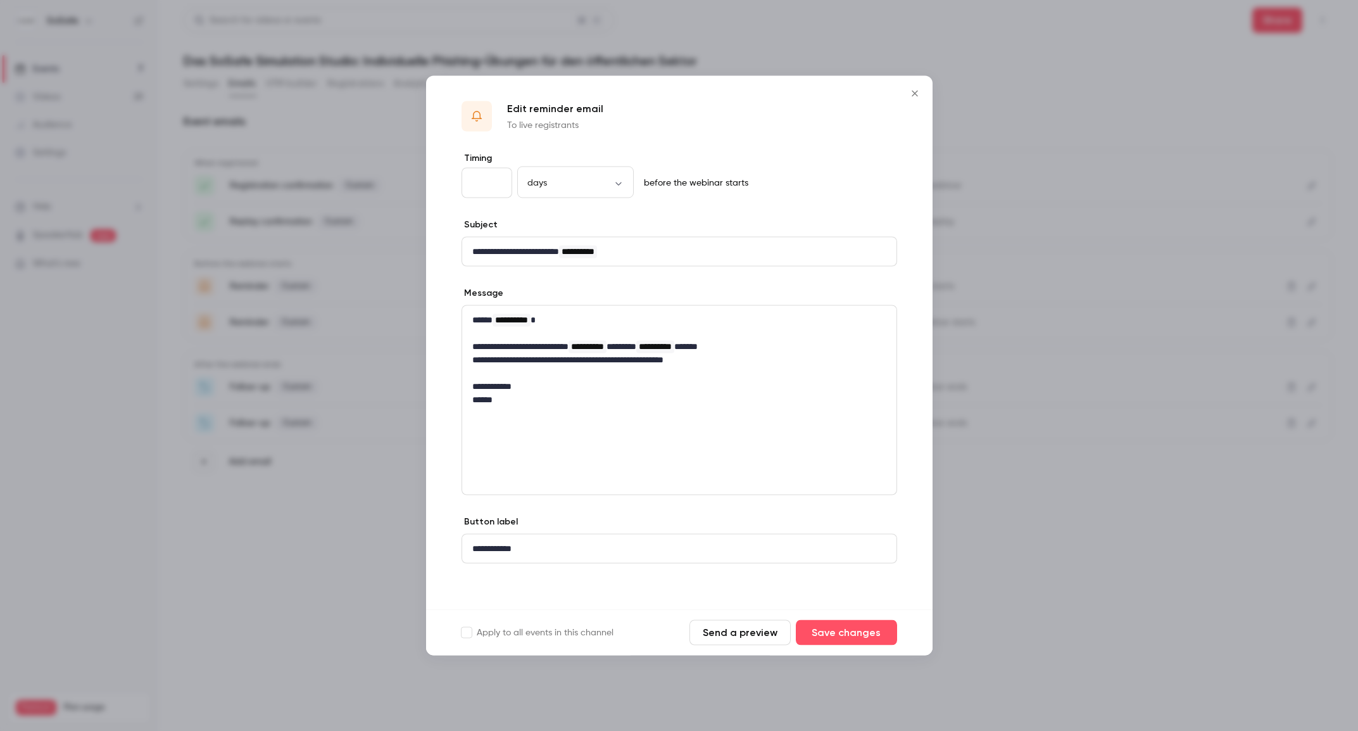 This screenshot has width=1358, height=731. I want to click on label: Apply to all events in this channel, so click(537, 632).